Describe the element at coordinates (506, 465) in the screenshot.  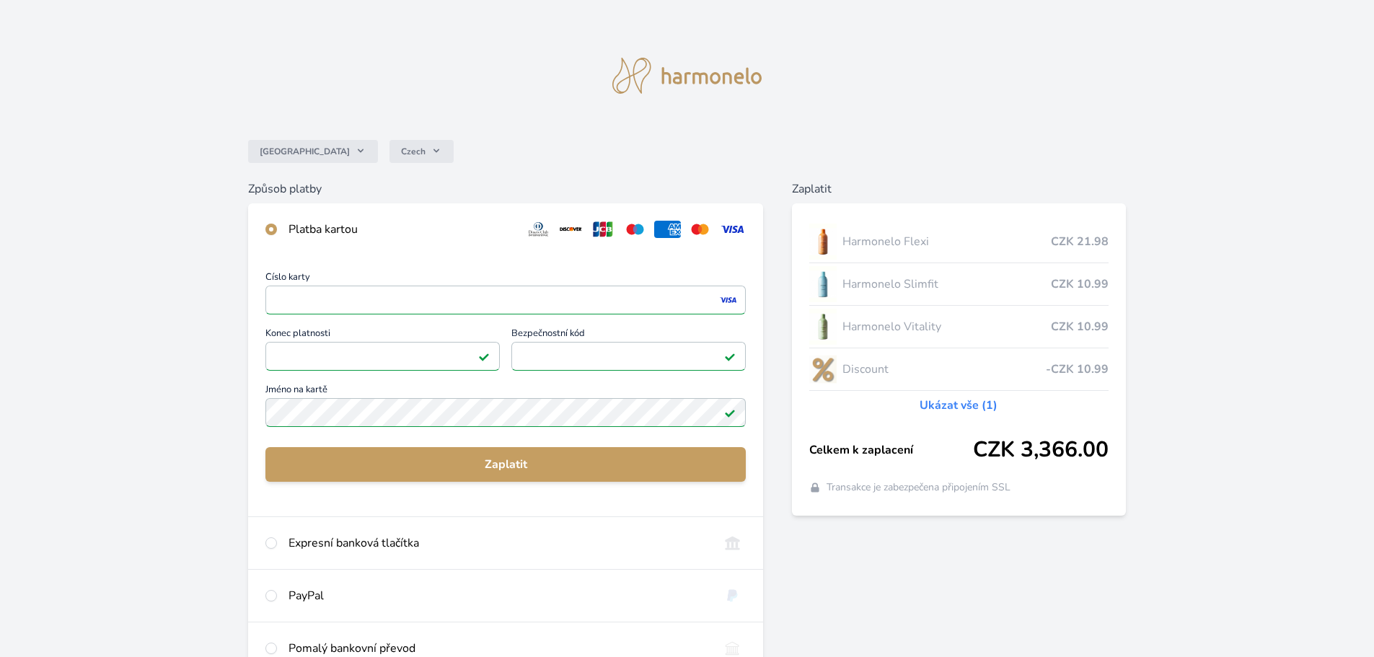
I see `span: Zaplatit` at that location.